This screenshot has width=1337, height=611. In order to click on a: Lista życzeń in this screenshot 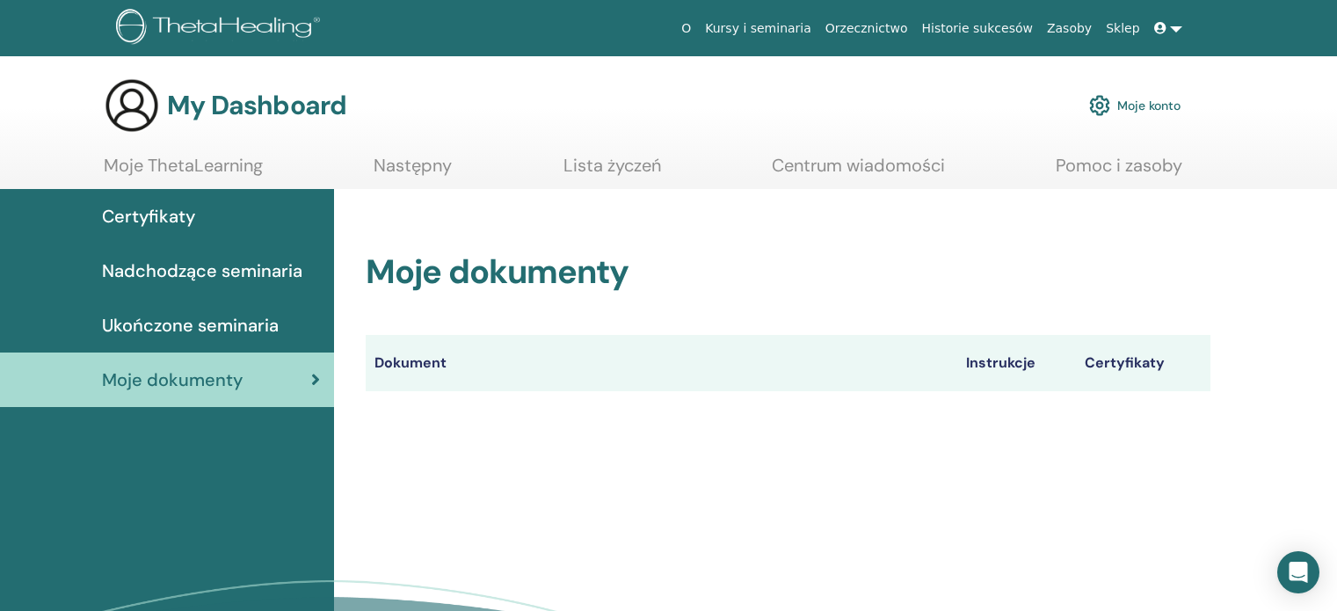, I will do `click(612, 171)`.